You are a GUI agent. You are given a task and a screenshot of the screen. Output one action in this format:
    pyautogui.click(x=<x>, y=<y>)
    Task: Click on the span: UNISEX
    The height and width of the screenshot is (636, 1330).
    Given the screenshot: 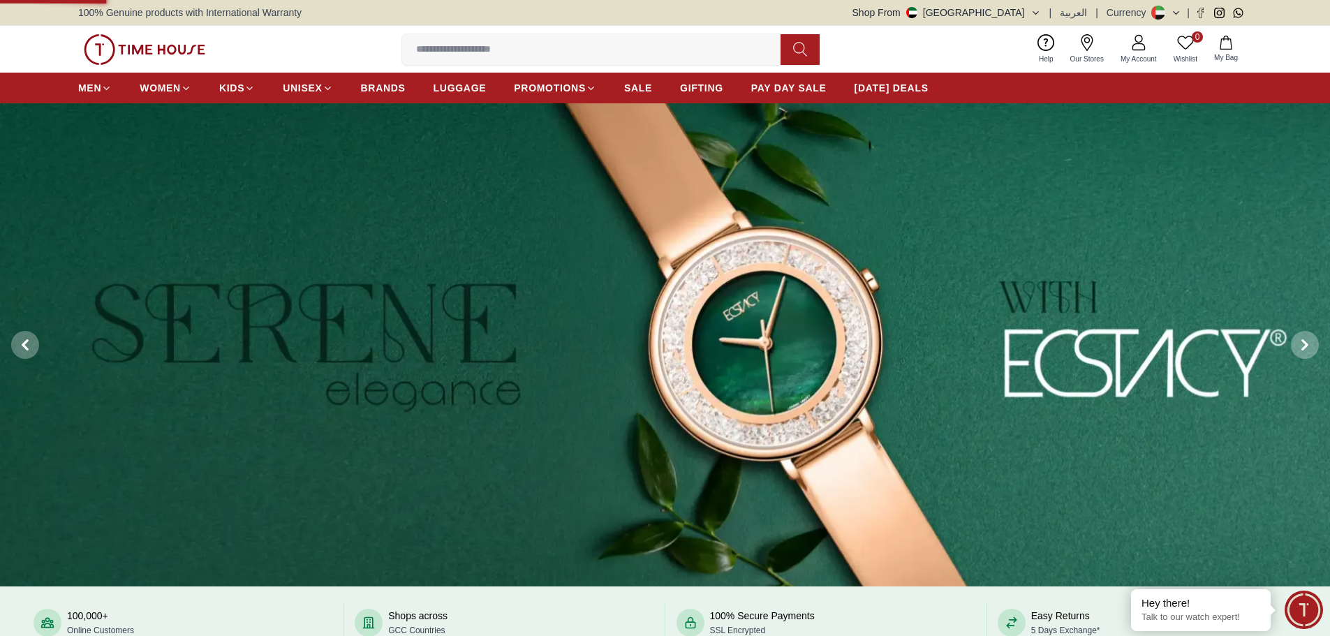 What is the action you would take?
    pyautogui.click(x=302, y=88)
    